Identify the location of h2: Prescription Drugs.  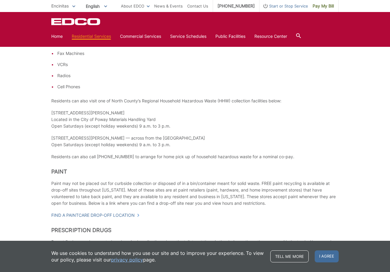
(195, 230).